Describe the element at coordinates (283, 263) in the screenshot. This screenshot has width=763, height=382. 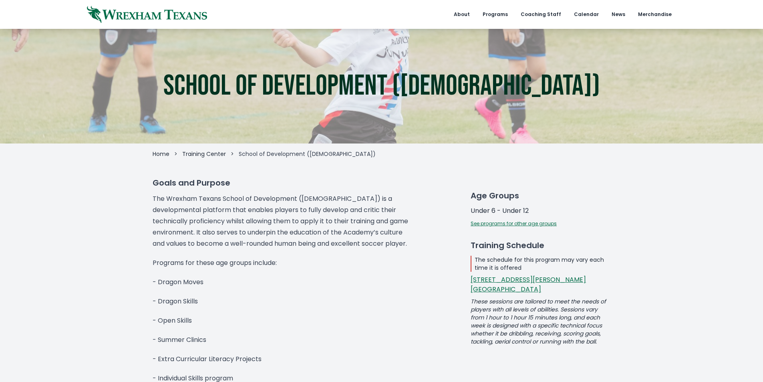
I see `p: Programs for these age groups include:` at that location.